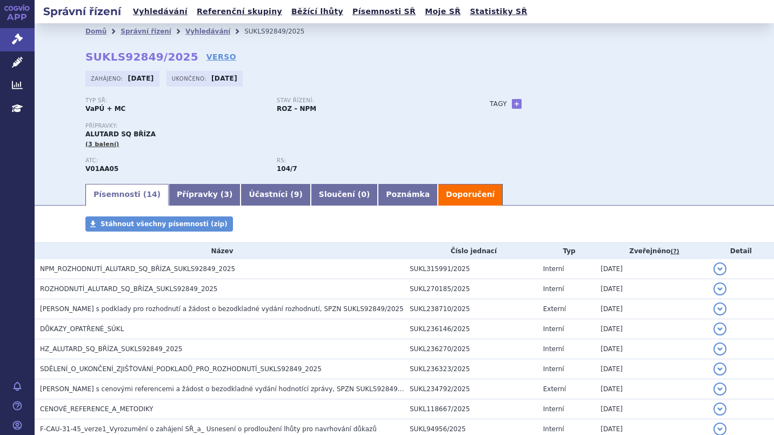  What do you see at coordinates (471, 251) in the screenshot?
I see `th: Číslo jednací` at bounding box center [471, 251].